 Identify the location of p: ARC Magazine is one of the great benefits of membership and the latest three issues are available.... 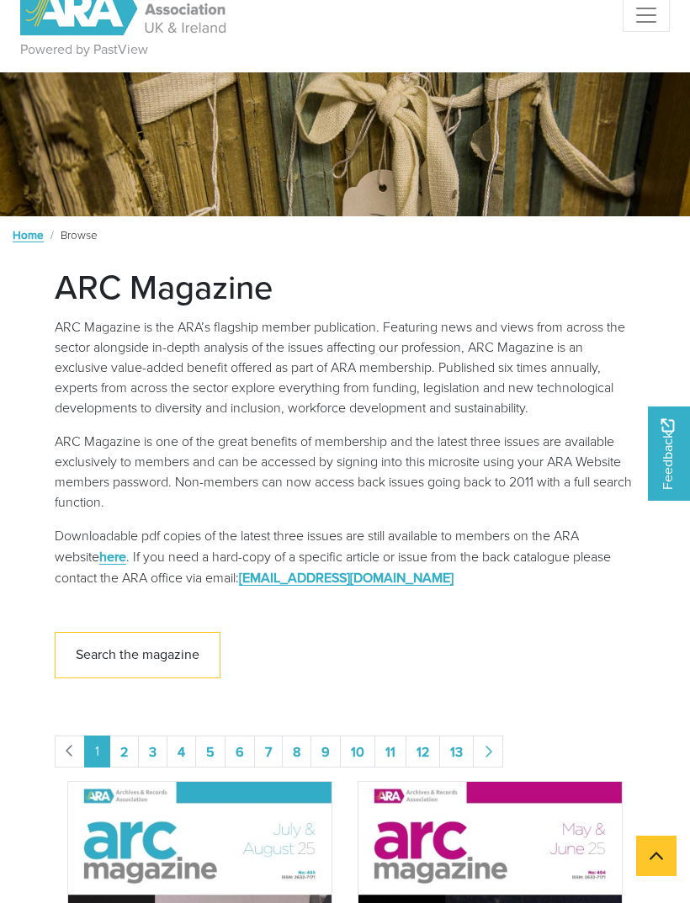
(345, 472).